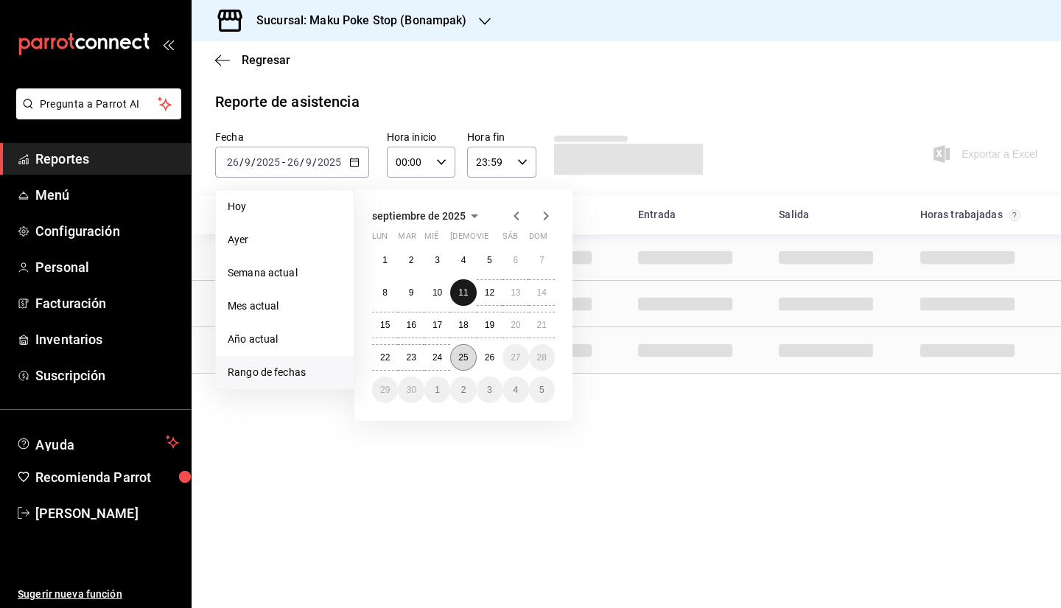 The width and height of the screenshot is (1061, 608). Describe the element at coordinates (410, 390) in the screenshot. I see `abbr: 30 de septiembre de 2025` at that location.